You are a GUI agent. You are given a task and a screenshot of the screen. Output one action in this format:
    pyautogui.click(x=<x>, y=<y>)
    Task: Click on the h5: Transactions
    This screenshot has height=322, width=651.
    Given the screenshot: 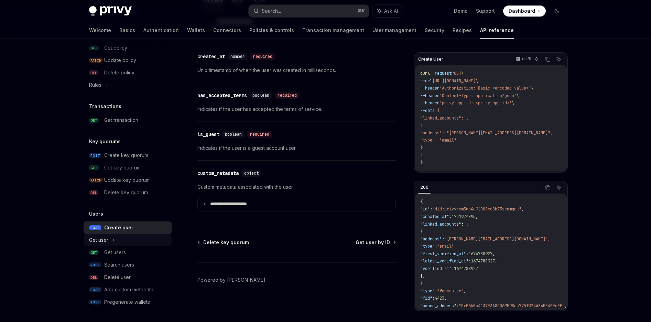 What is the action you would take?
    pyautogui.click(x=105, y=106)
    